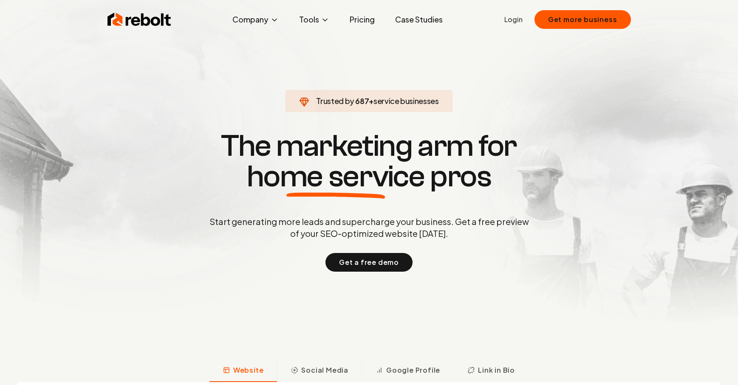  Describe the element at coordinates (406, 101) in the screenshot. I see `span: service businesses` at that location.